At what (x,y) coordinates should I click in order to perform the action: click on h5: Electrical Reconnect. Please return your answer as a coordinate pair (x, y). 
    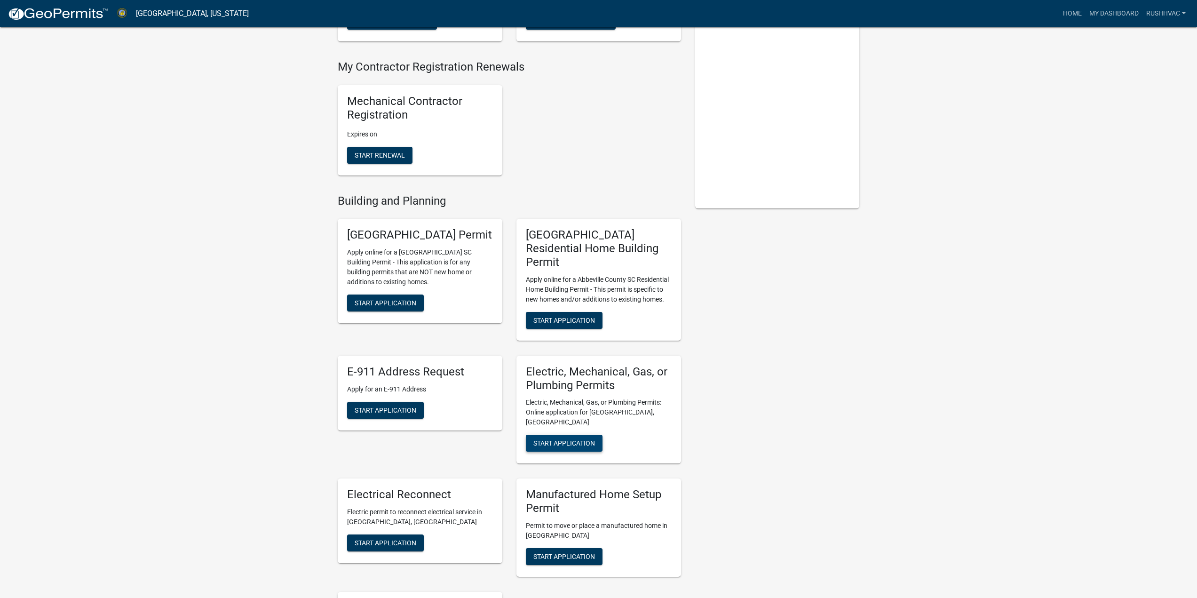
    Looking at the image, I should click on (420, 495).